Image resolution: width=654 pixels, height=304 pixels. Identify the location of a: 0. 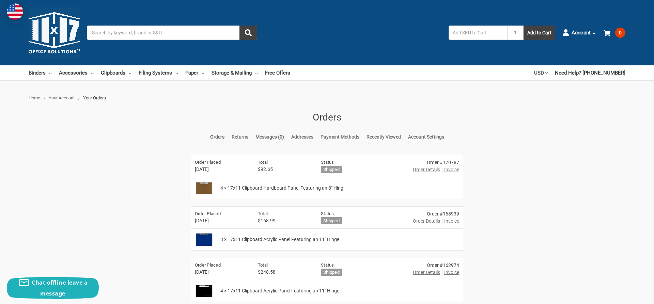
(614, 33).